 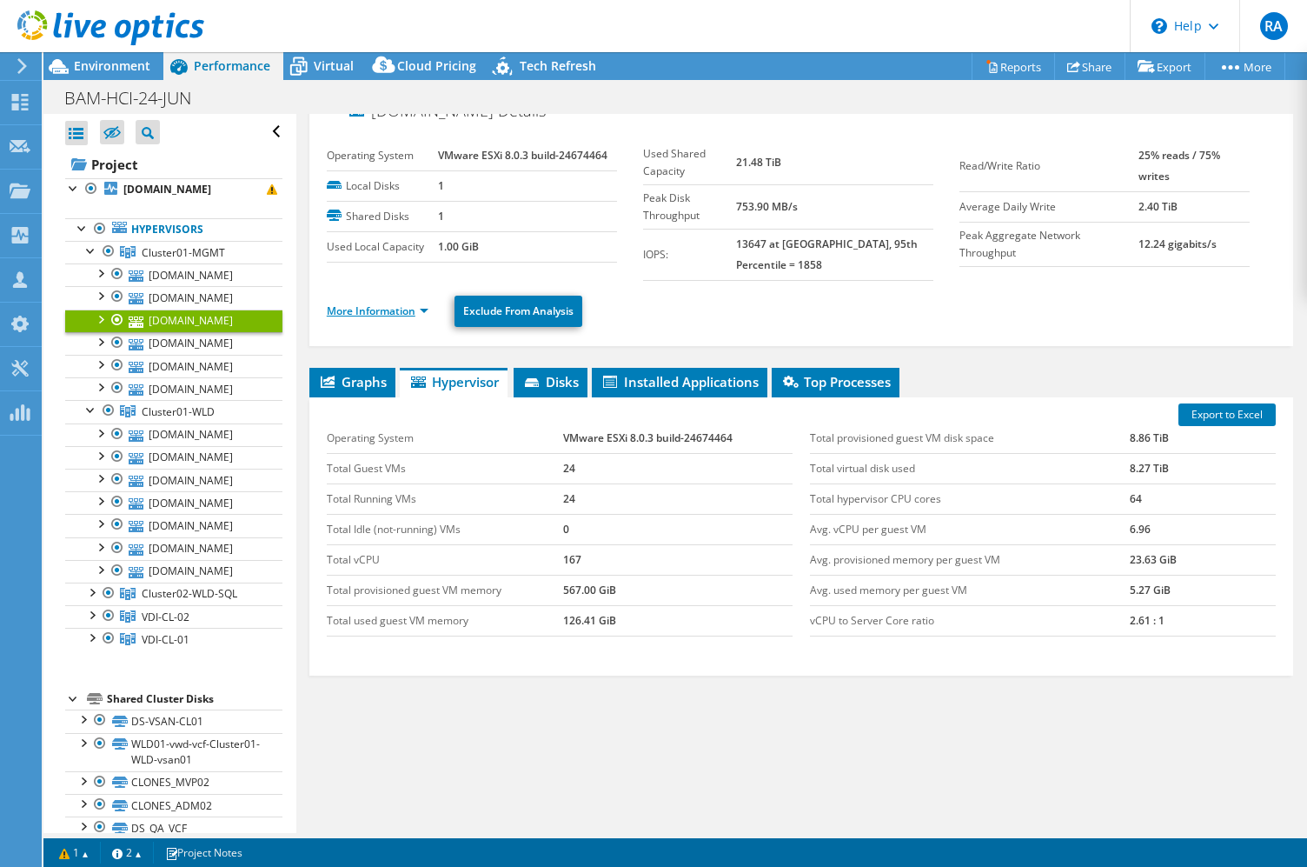 I want to click on td: 167, so click(x=678, y=559).